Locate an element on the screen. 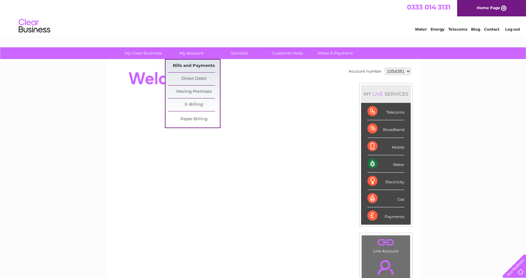 The width and height of the screenshot is (526, 278). div: Water is located at coordinates (386, 164).